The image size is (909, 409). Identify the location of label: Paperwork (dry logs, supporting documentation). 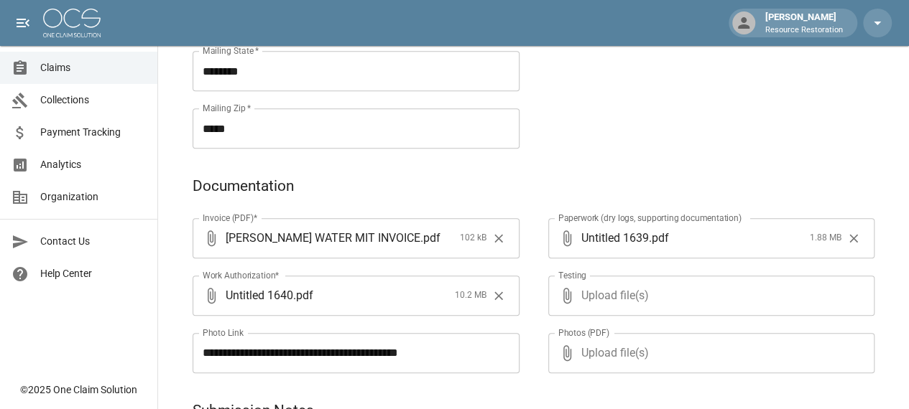
(649, 218).